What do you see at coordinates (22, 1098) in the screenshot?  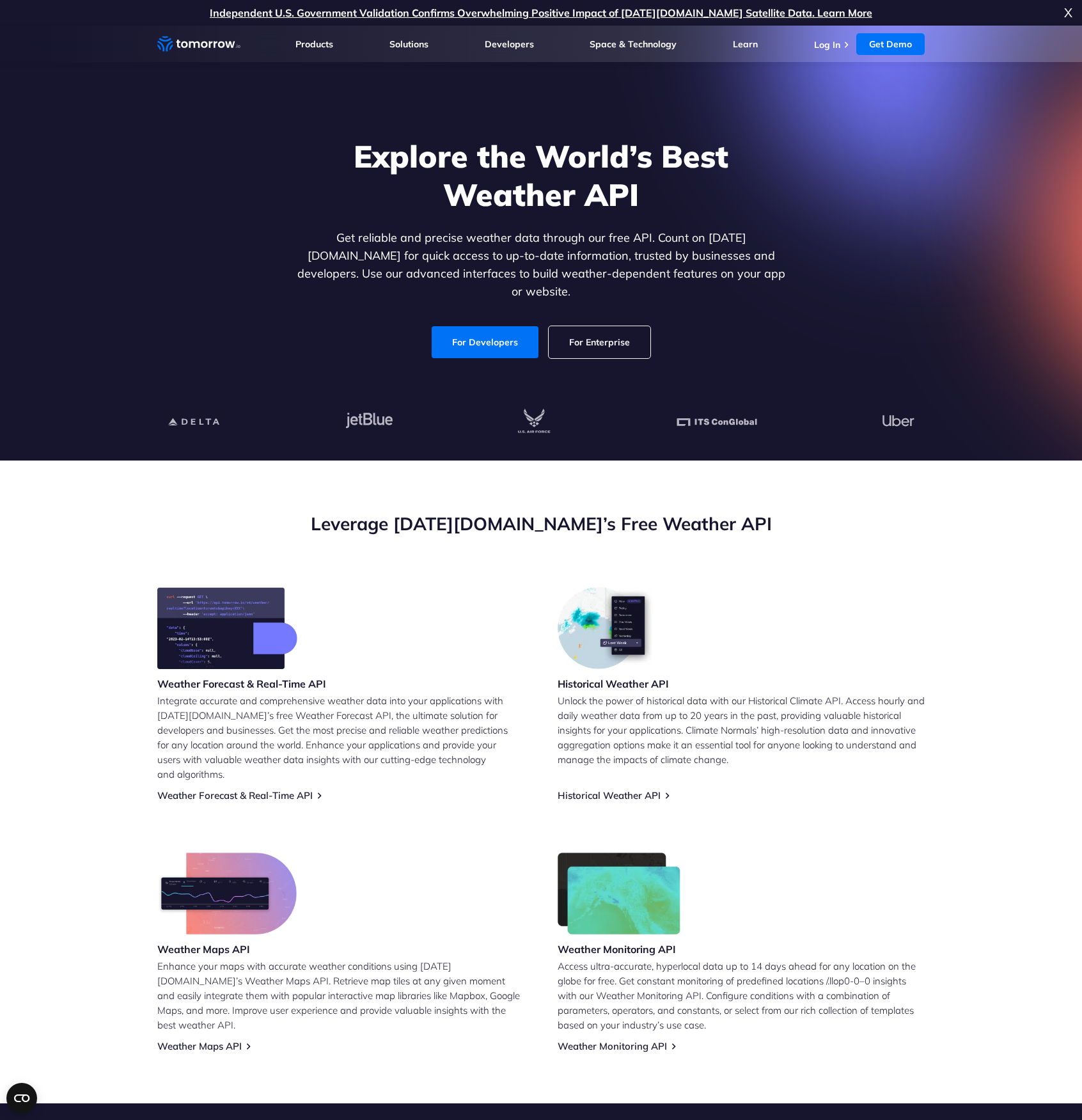 I see `button: Open CMP widget` at bounding box center [22, 1098].